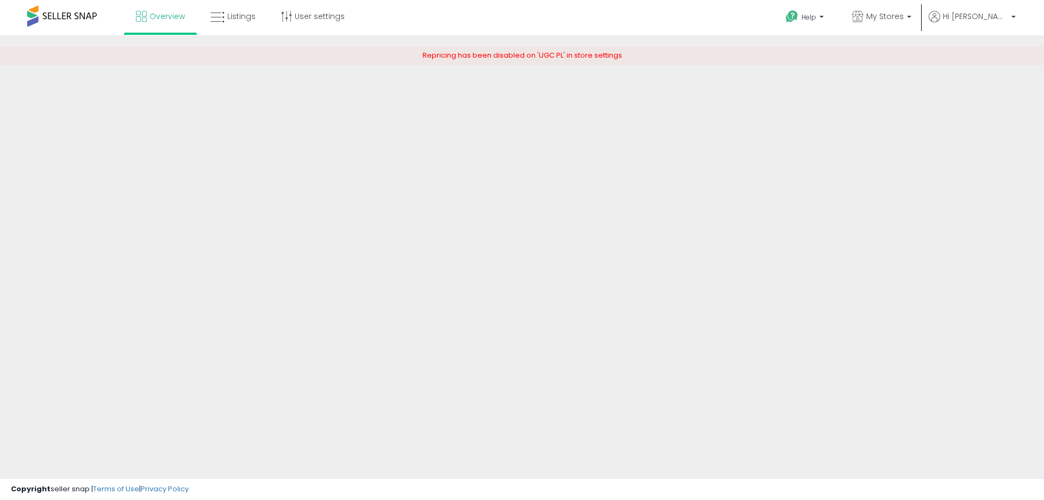 The image size is (1044, 500). What do you see at coordinates (116, 488) in the screenshot?
I see `a: Terms of Use` at bounding box center [116, 488].